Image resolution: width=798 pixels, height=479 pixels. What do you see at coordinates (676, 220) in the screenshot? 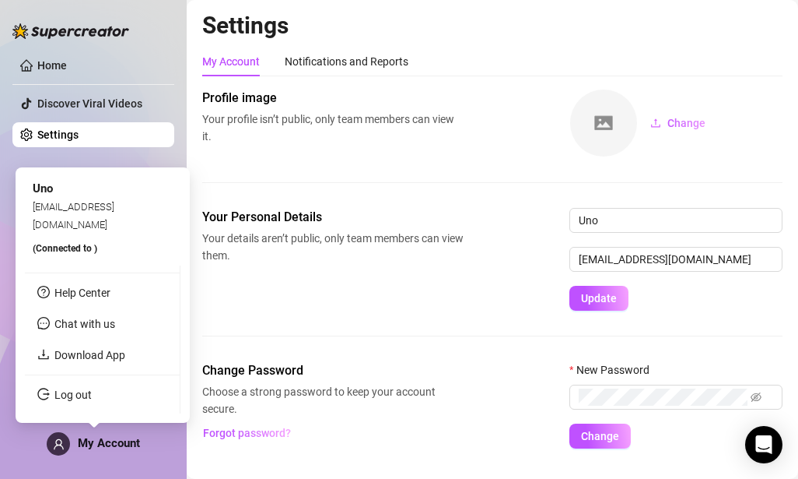
I see `input: Enter name` at bounding box center [676, 220].